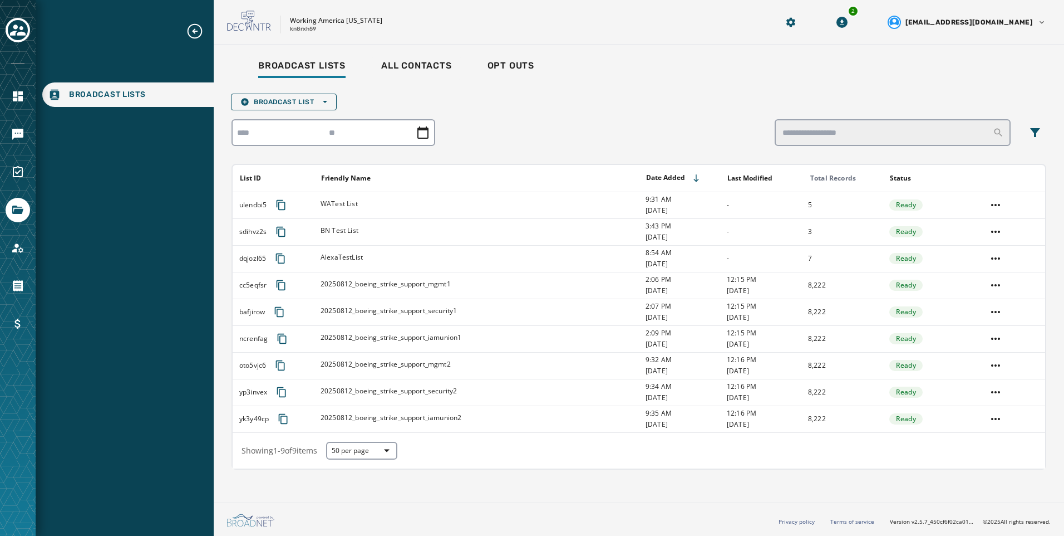 This screenshot has height=536, width=1064. What do you see at coordinates (276, 365) in the screenshot?
I see `div: oto5vjc6` at bounding box center [276, 365].